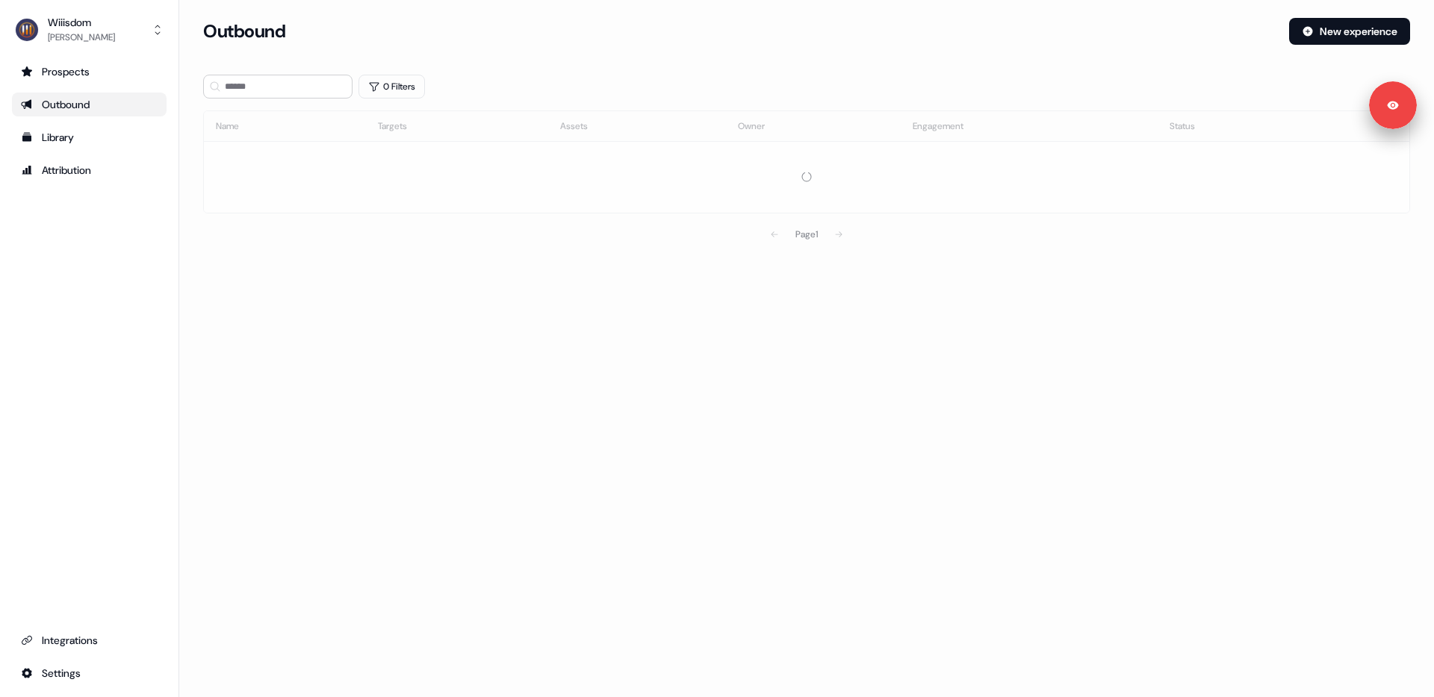 The height and width of the screenshot is (697, 1434). What do you see at coordinates (89, 105) in the screenshot?
I see `a: Go to outbound experience` at bounding box center [89, 105].